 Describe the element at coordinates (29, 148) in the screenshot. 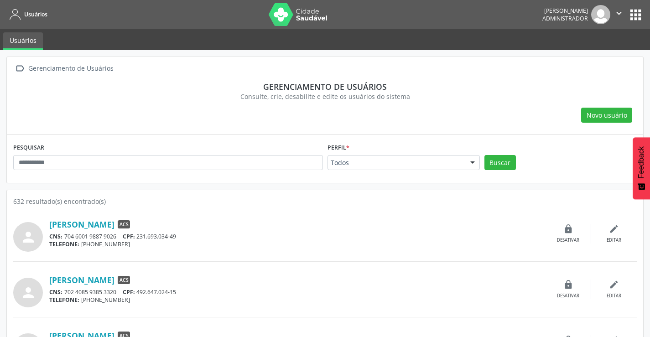

I see `label: PESQUISAR` at that location.